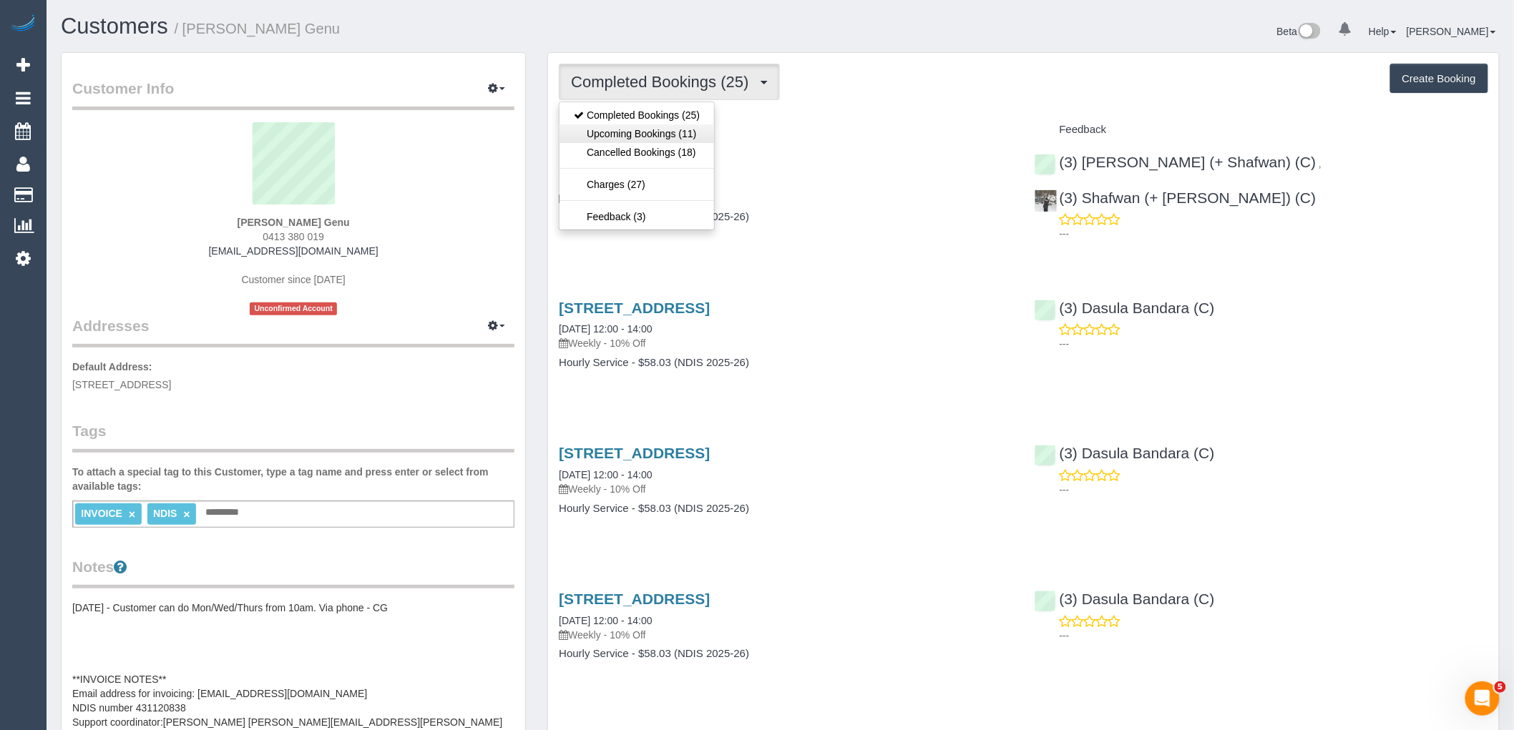 This screenshot has height=730, width=1514. Describe the element at coordinates (1382, 31) in the screenshot. I see `a: Help` at that location.